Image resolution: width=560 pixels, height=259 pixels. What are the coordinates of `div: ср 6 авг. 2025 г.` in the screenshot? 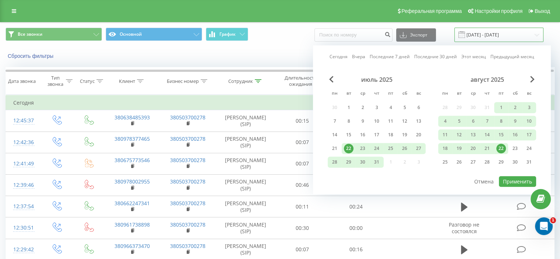 It's located at (473, 121).